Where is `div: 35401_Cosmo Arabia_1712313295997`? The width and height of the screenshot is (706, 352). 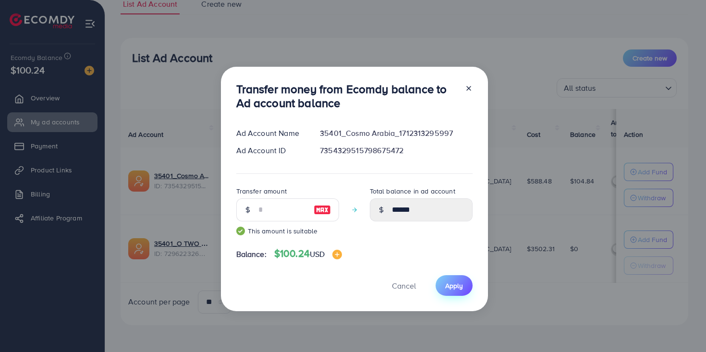
div: 35401_Cosmo Arabia_1712313295997 is located at coordinates (396, 133).